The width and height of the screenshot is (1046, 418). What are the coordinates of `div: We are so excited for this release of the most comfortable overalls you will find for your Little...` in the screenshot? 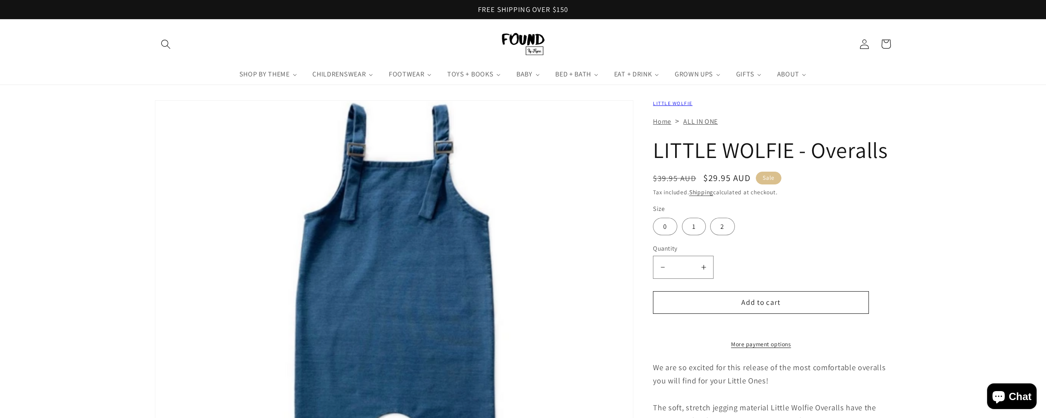 It's located at (772, 374).